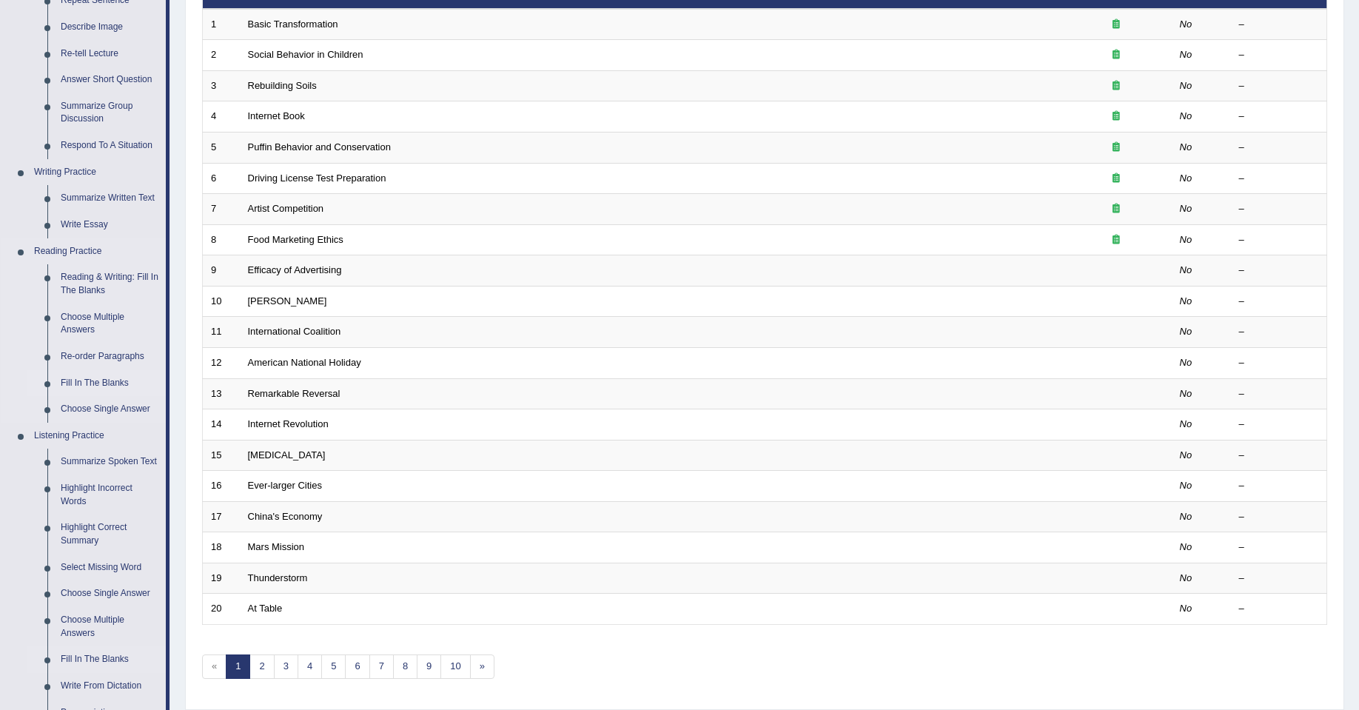 This screenshot has height=710, width=1359. What do you see at coordinates (285, 485) in the screenshot?
I see `a: Ever-larger Cities` at bounding box center [285, 485].